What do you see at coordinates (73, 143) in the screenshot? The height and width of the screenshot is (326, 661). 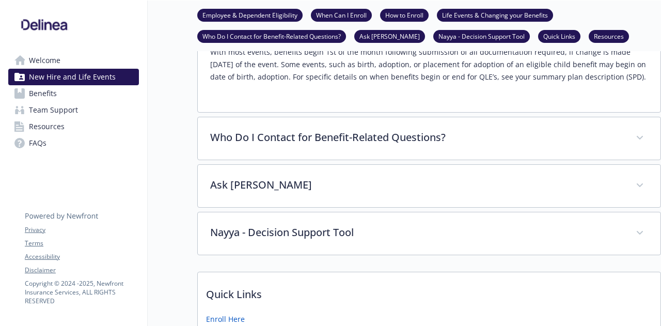 I see `a: FAQs` at bounding box center [73, 143].